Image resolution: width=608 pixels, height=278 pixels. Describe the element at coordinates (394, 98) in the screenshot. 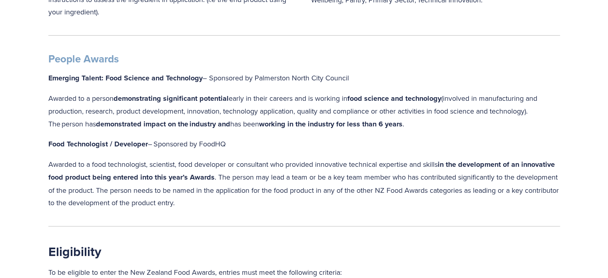

I see `strong: food science and technology` at that location.